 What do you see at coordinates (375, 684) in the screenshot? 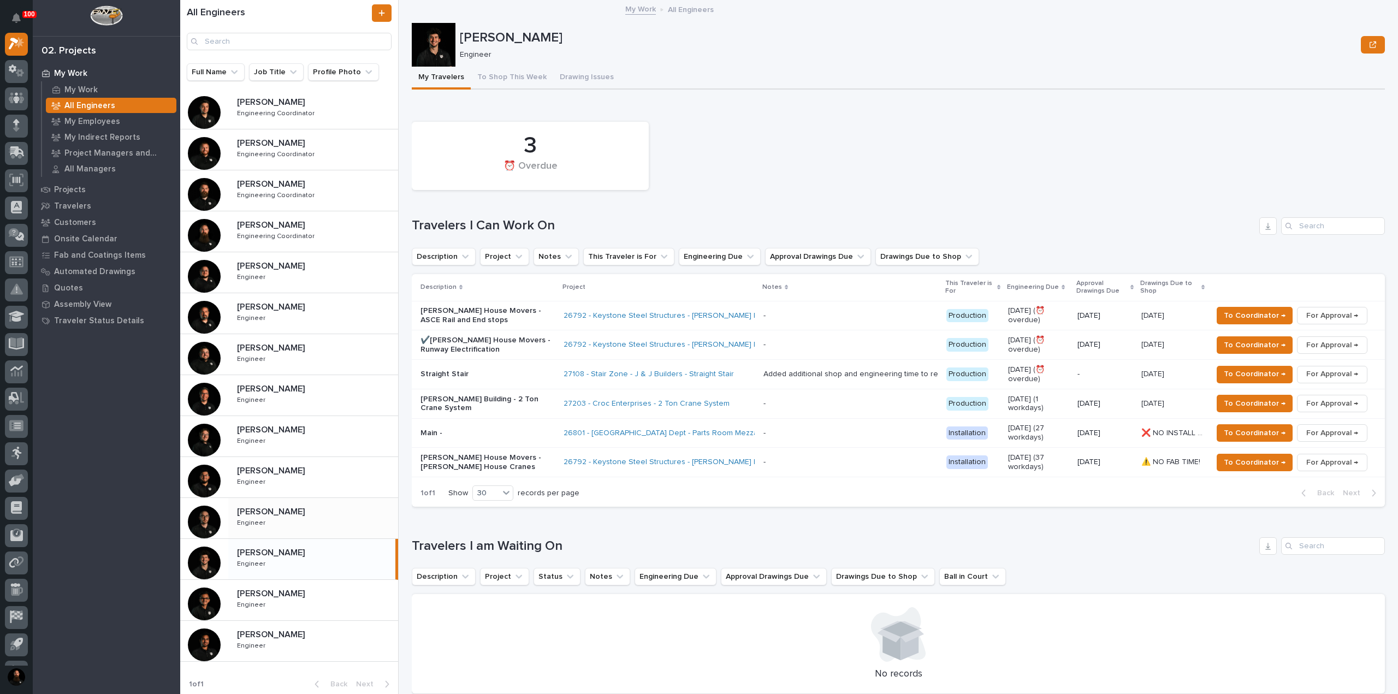
I see `button: Next` at bounding box center [375, 684].